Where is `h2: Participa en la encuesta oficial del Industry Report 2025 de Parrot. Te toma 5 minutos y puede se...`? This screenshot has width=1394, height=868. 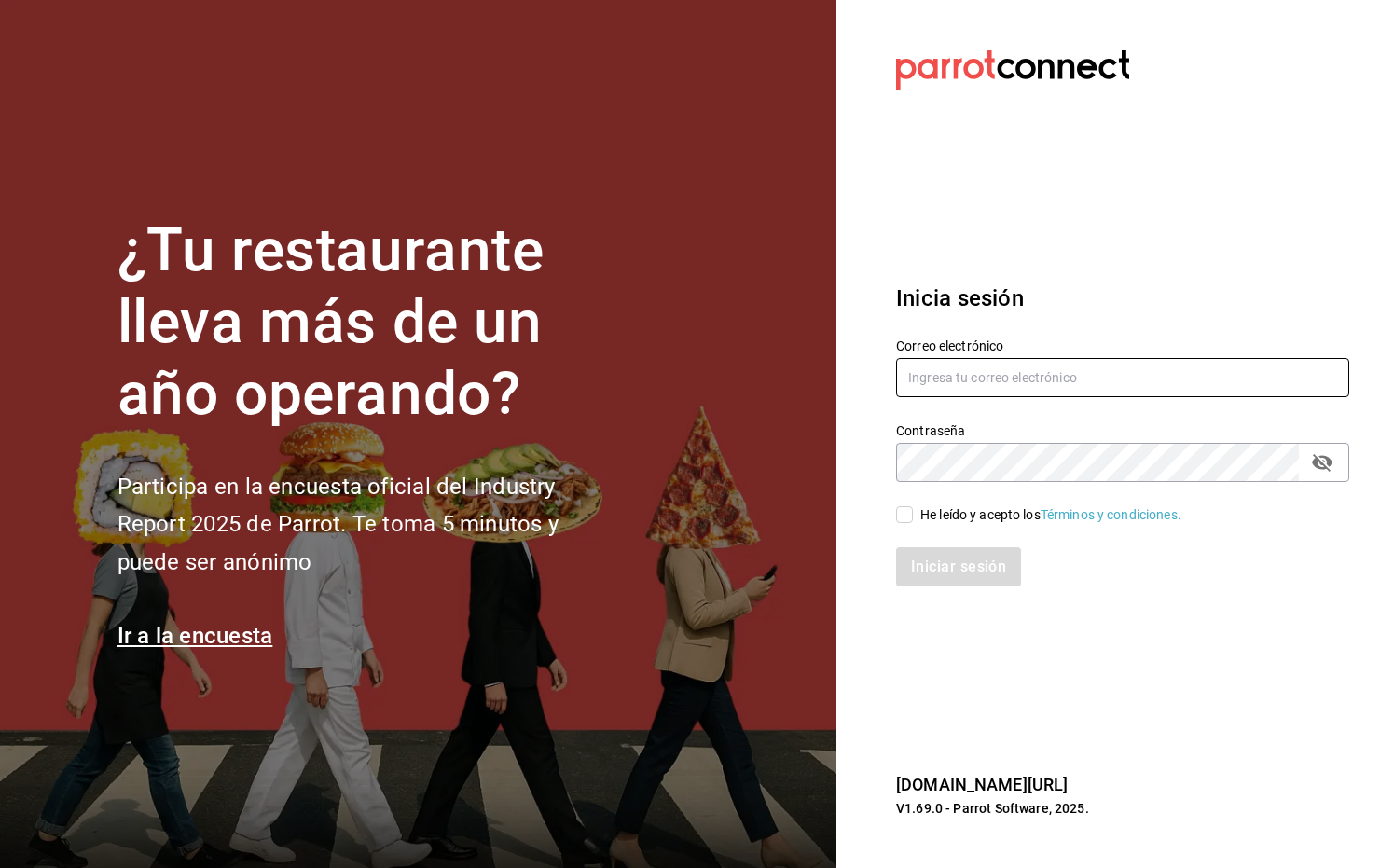
h2: Participa en la encuesta oficial del Industry Report 2025 de Parrot. Te toma 5 minutos y puede se... is located at coordinates (370, 525).